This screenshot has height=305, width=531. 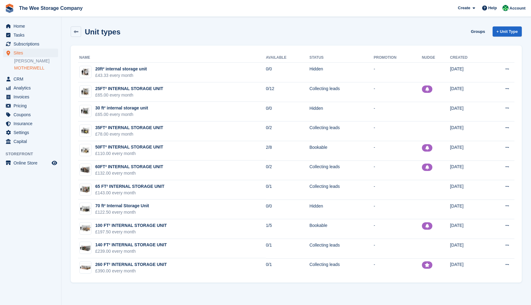 What do you see at coordinates (288, 151) in the screenshot?
I see `td: 2/8` at bounding box center [288, 151].